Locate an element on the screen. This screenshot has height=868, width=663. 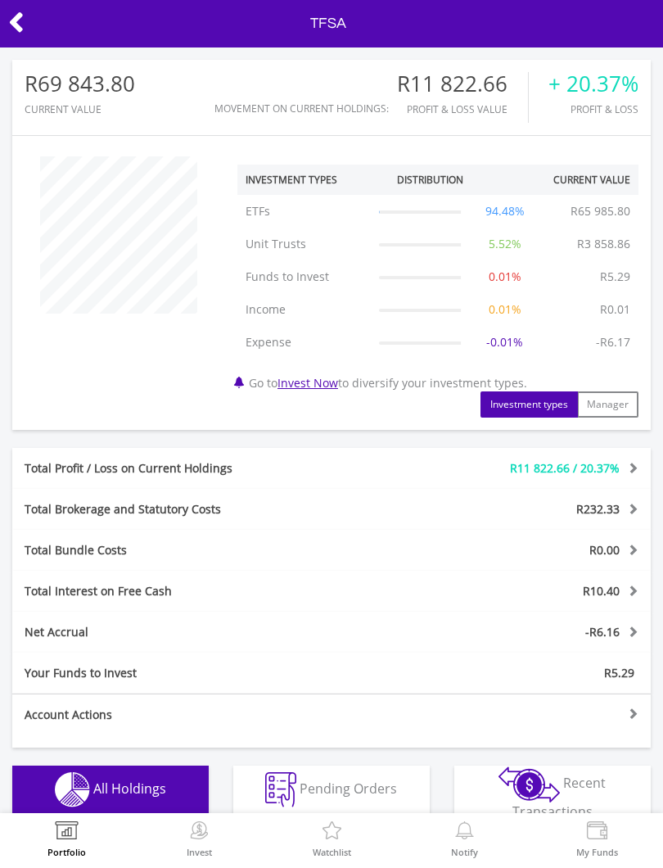
td: Unit Trusts is located at coordinates (304, 244).